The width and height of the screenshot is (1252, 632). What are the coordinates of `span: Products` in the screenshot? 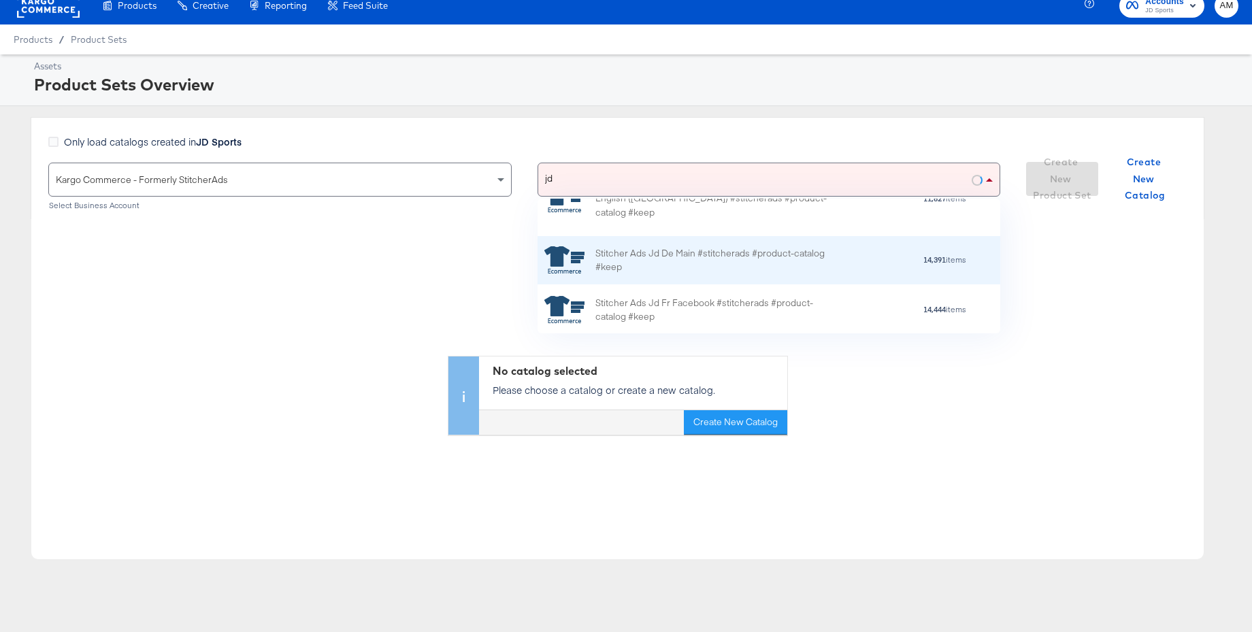 It's located at (33, 39).